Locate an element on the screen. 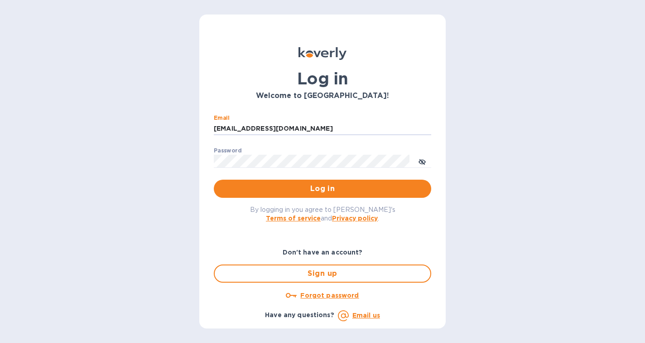 This screenshot has height=343, width=645. button: Log in is located at coordinates (323, 189).